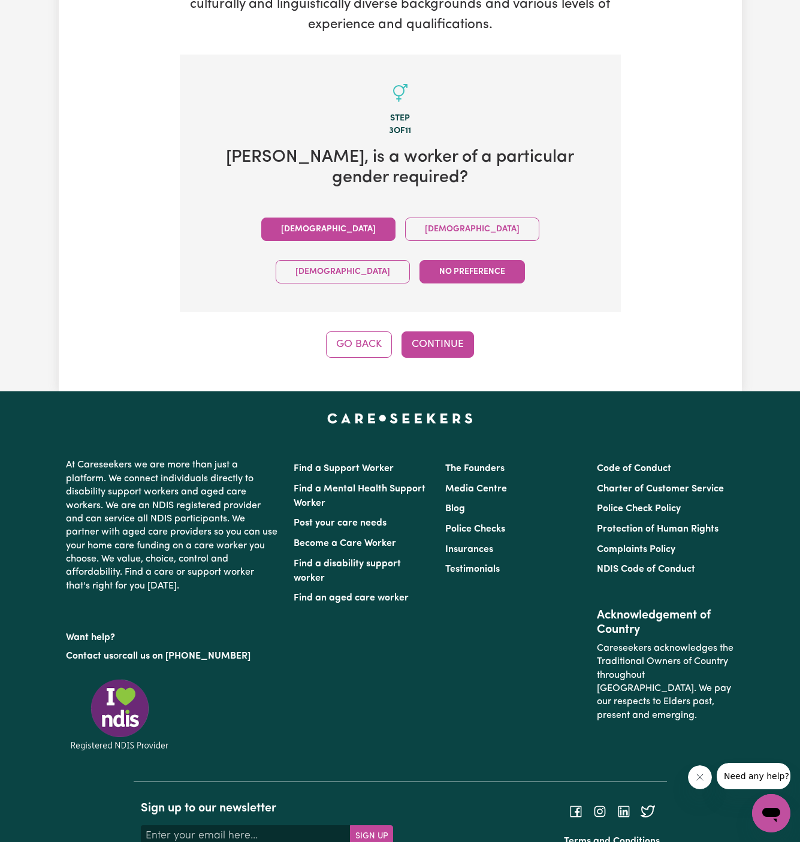  I want to click on a: Follow Careseekers on Twitter, so click(648, 812).